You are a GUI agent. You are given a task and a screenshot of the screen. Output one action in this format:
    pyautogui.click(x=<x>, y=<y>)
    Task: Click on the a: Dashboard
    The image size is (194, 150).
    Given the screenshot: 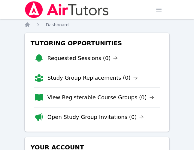 What is the action you would take?
    pyautogui.click(x=57, y=25)
    